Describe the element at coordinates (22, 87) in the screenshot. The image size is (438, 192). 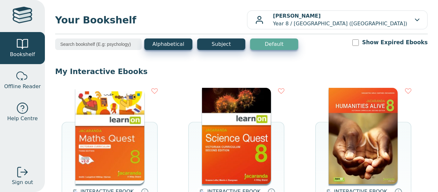
I see `span: Offline Reader` at that location.